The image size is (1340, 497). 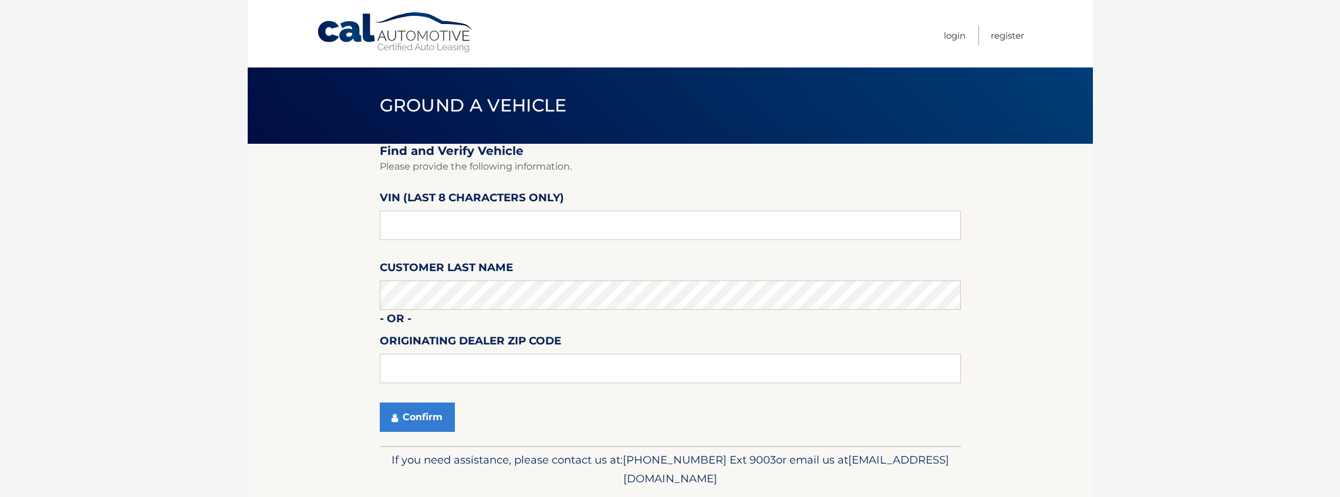 What do you see at coordinates (670, 151) in the screenshot?
I see `h2: Find and Verify Vehicle` at bounding box center [670, 151].